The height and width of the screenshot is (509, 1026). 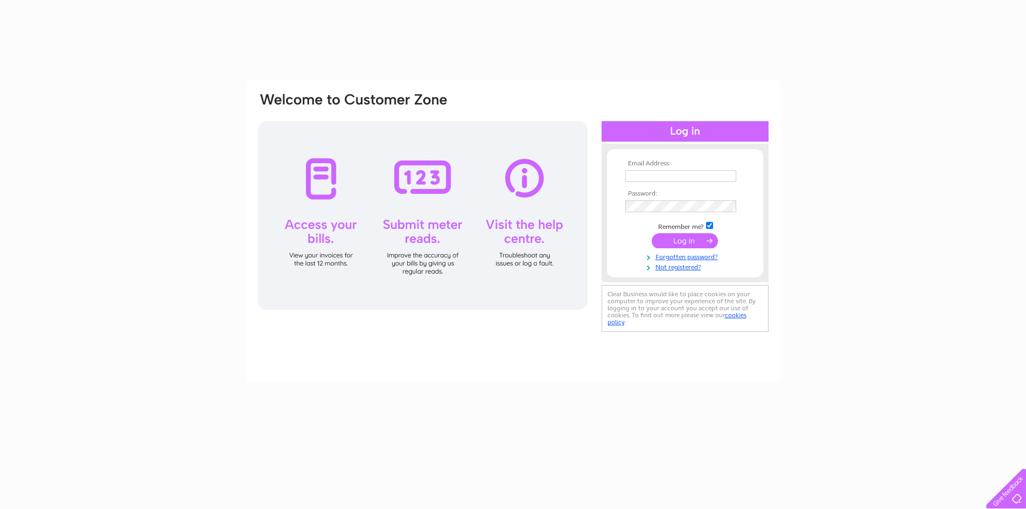 What do you see at coordinates (677, 318) in the screenshot?
I see `a: cookies policy` at bounding box center [677, 318].